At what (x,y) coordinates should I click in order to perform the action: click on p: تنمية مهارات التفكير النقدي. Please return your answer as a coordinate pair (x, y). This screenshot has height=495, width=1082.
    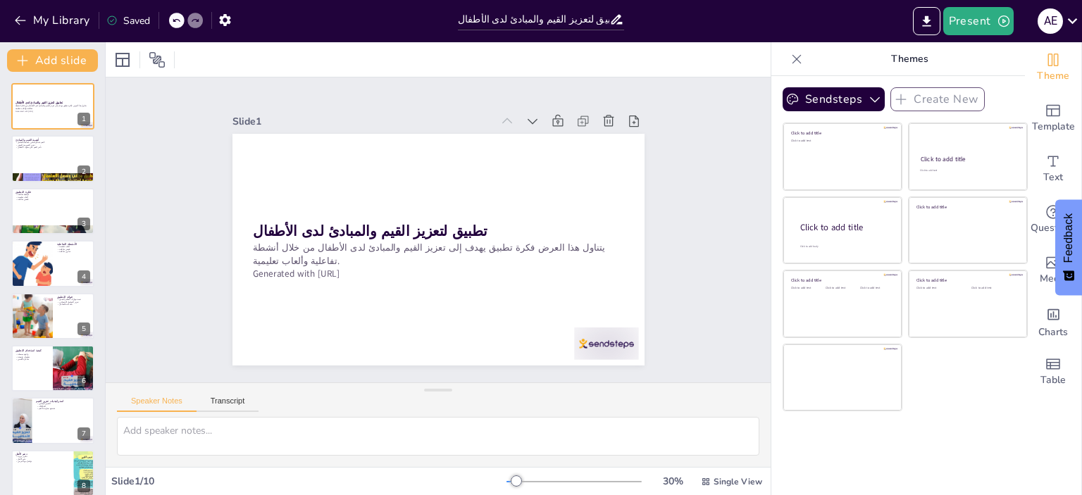
    Looking at the image, I should click on (73, 299).